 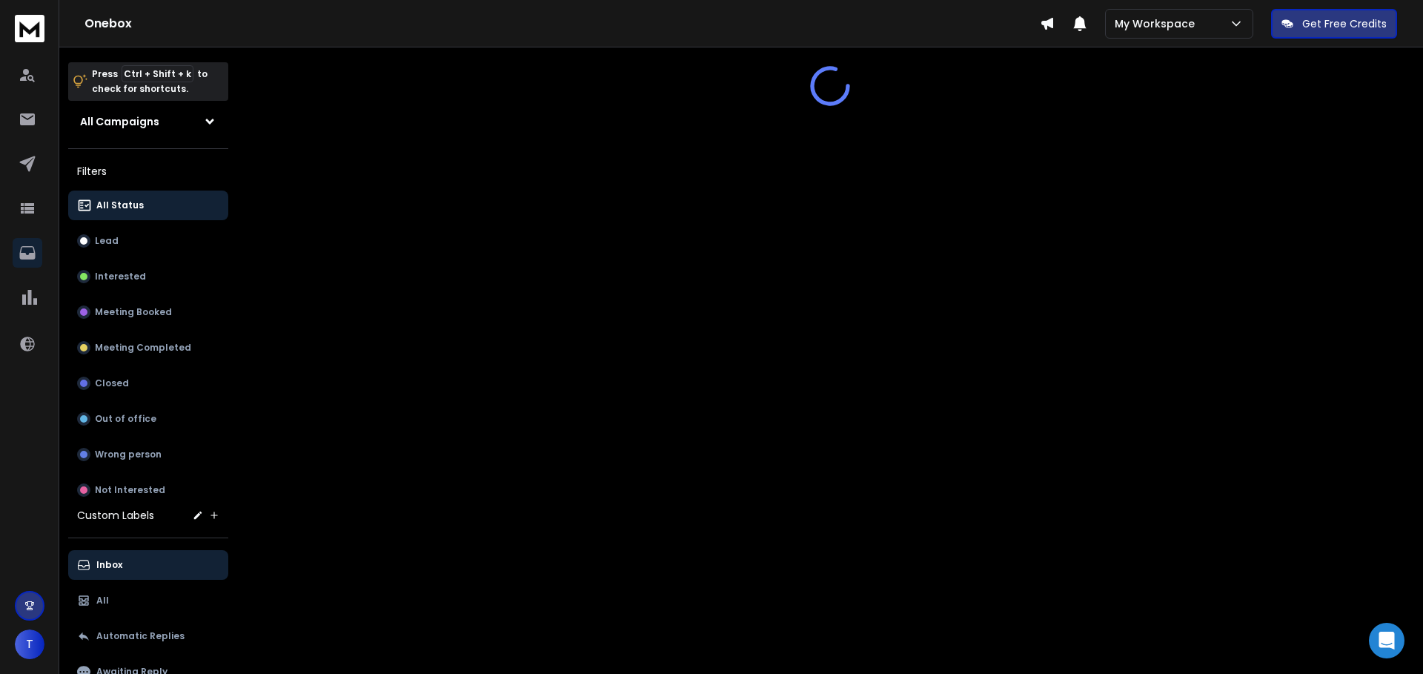 What do you see at coordinates (125, 419) in the screenshot?
I see `p: Out of office` at bounding box center [125, 419].